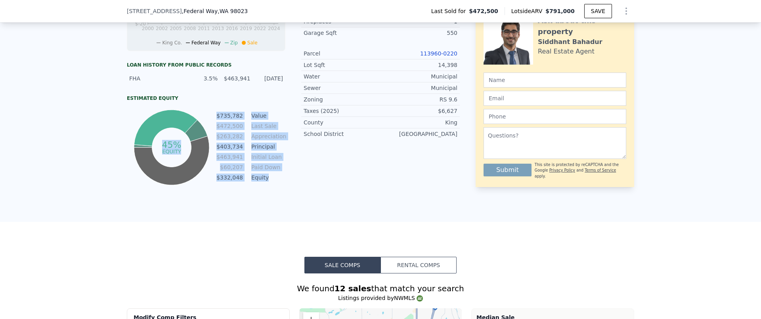 This screenshot has height=319, width=761. What do you see at coordinates (229, 157) in the screenshot?
I see `td: $463,941` at bounding box center [229, 157].